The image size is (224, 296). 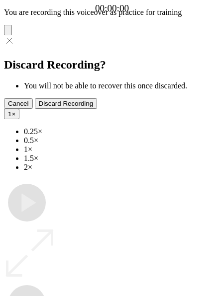 I want to click on button: Cancel, so click(x=18, y=103).